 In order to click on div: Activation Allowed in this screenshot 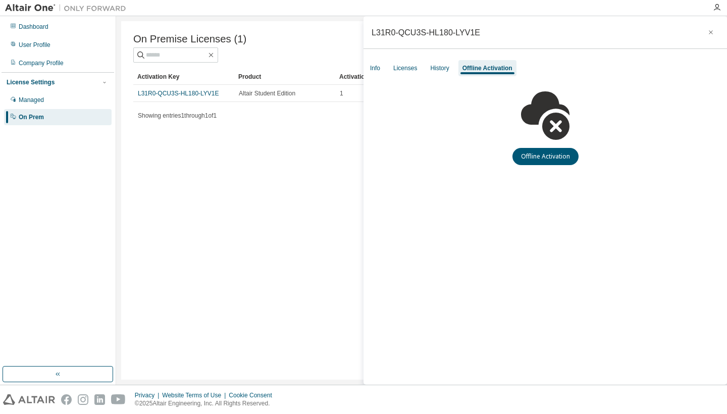, I will do `click(386, 77)`.